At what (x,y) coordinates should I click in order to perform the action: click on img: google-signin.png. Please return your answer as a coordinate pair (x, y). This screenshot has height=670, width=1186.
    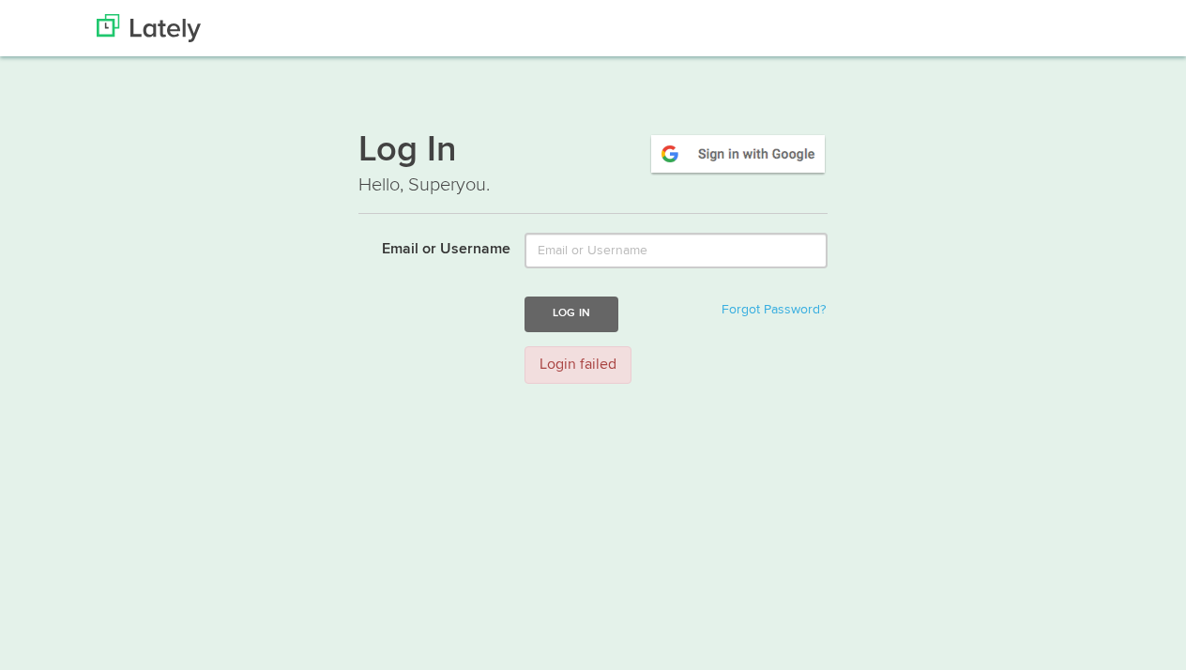
    Looking at the image, I should click on (738, 154).